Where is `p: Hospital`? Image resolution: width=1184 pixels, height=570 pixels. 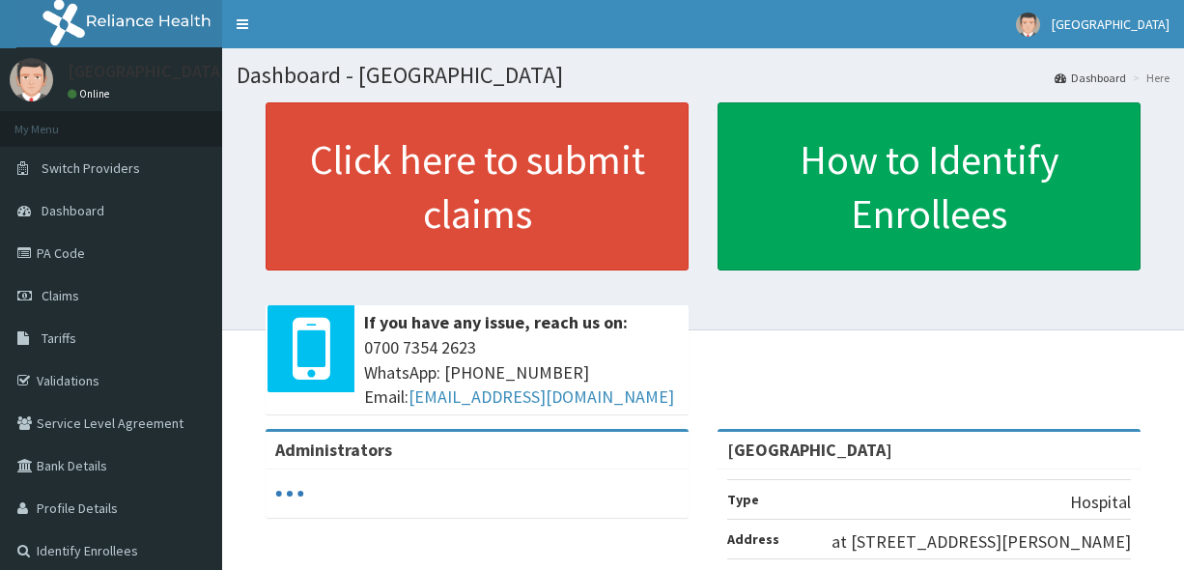 p: Hospital is located at coordinates (1100, 502).